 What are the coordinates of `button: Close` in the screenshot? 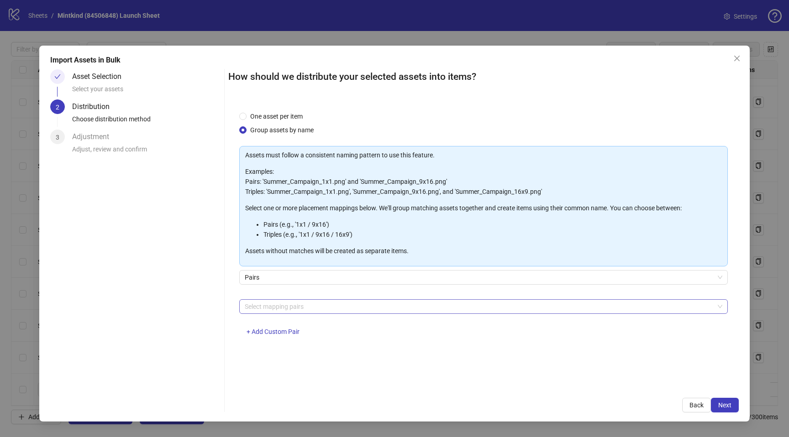 It's located at (737, 58).